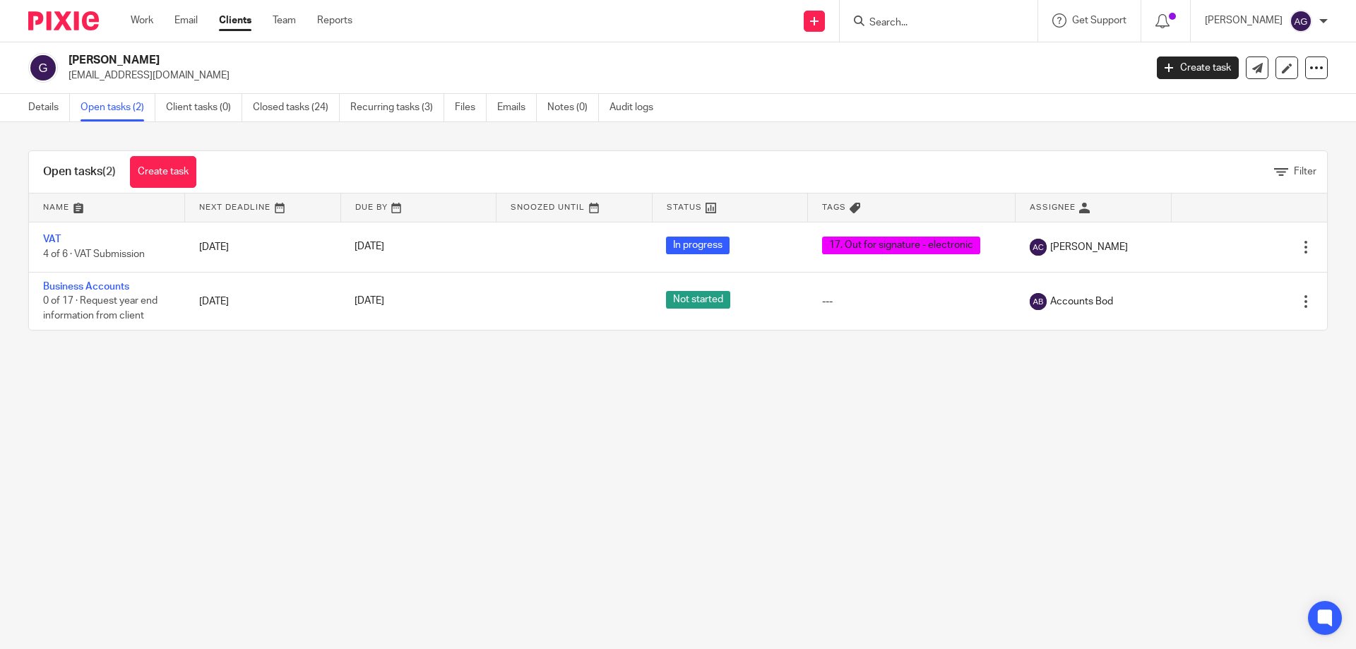 The image size is (1356, 649). Describe the element at coordinates (470, 107) in the screenshot. I see `a: Files` at that location.